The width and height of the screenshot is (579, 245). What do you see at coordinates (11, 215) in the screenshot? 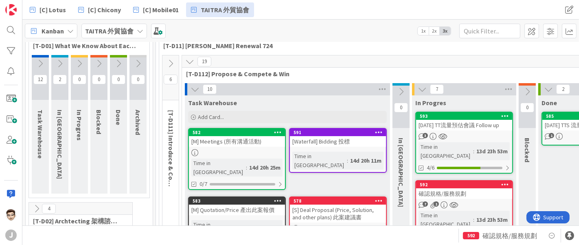
I see `img: Sc` at bounding box center [11, 215].